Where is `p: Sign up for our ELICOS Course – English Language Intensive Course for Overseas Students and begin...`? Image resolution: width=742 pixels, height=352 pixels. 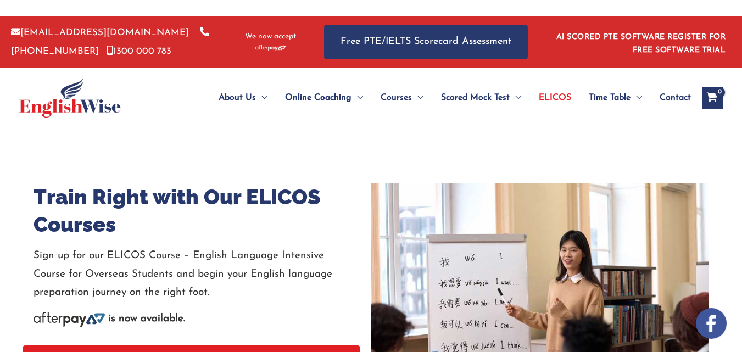
p: Sign up for our ELICOS Course – English Language Intensive Course for Overseas Students and begin... is located at coordinates (202, 274).